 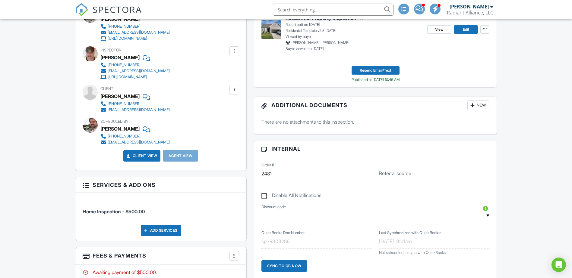 What do you see at coordinates (161, 231) in the screenshot?
I see `div: Add Services` at bounding box center [161, 231].